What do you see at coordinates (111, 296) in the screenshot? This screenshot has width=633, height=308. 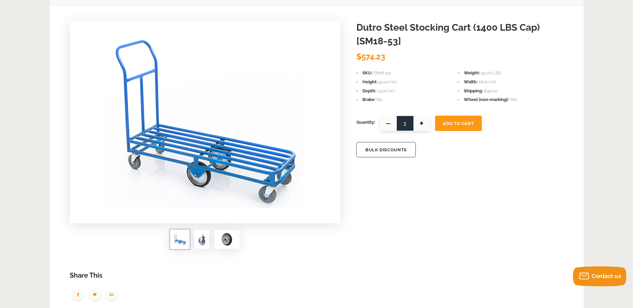 I see `img: group-1951.png` at bounding box center [111, 296].